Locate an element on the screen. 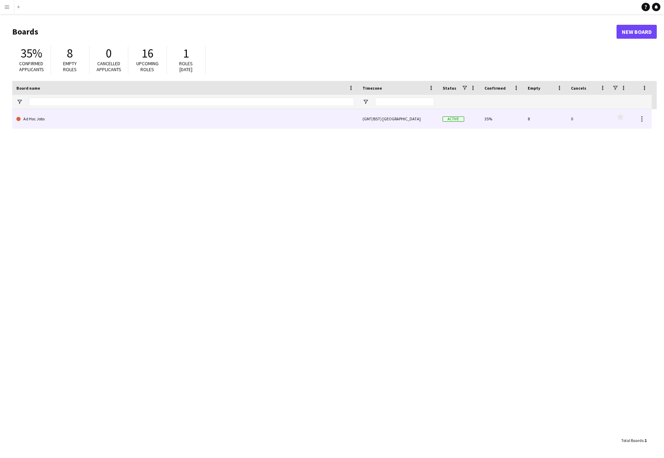 This screenshot has height=458, width=664. span: 8 is located at coordinates (70, 53).